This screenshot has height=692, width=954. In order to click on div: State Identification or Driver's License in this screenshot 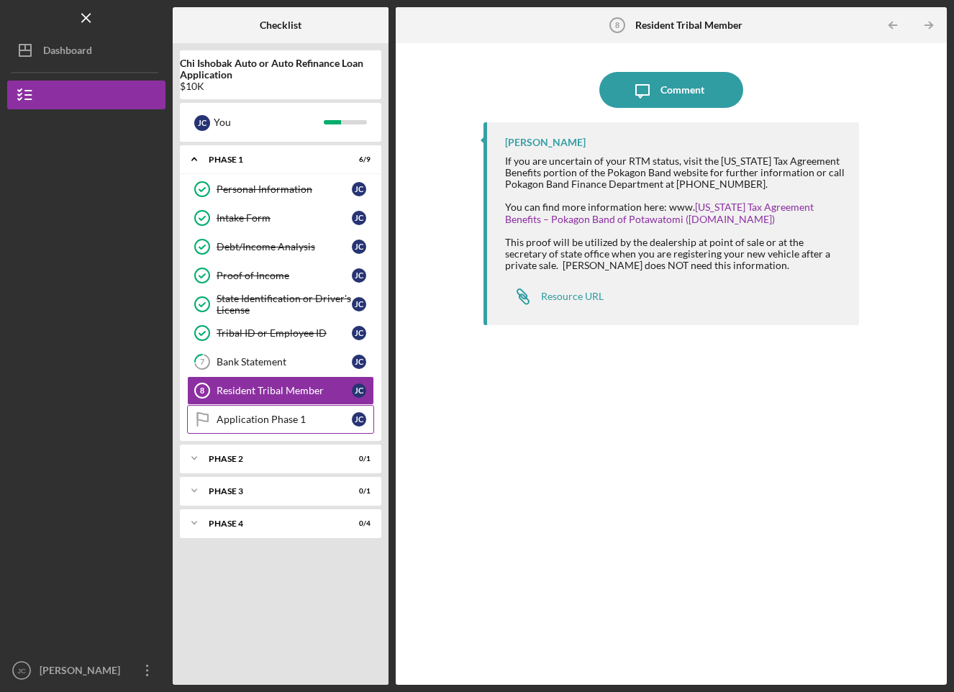, I will do `click(284, 304)`.